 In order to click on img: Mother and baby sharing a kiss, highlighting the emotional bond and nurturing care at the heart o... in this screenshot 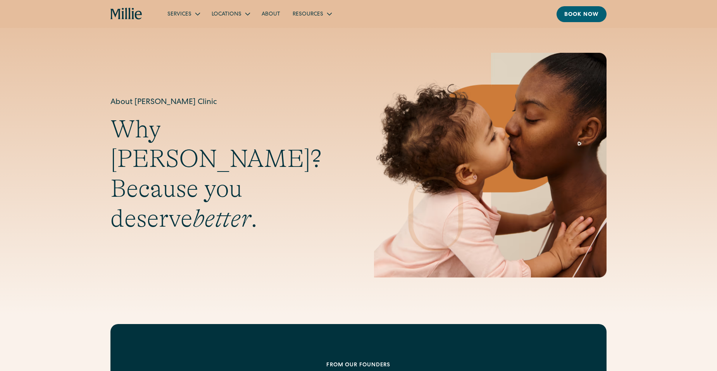, I will do `click(490, 165)`.